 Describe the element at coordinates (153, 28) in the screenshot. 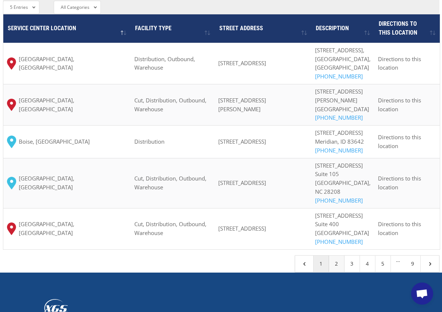

I see `span: Facility Type` at that location.